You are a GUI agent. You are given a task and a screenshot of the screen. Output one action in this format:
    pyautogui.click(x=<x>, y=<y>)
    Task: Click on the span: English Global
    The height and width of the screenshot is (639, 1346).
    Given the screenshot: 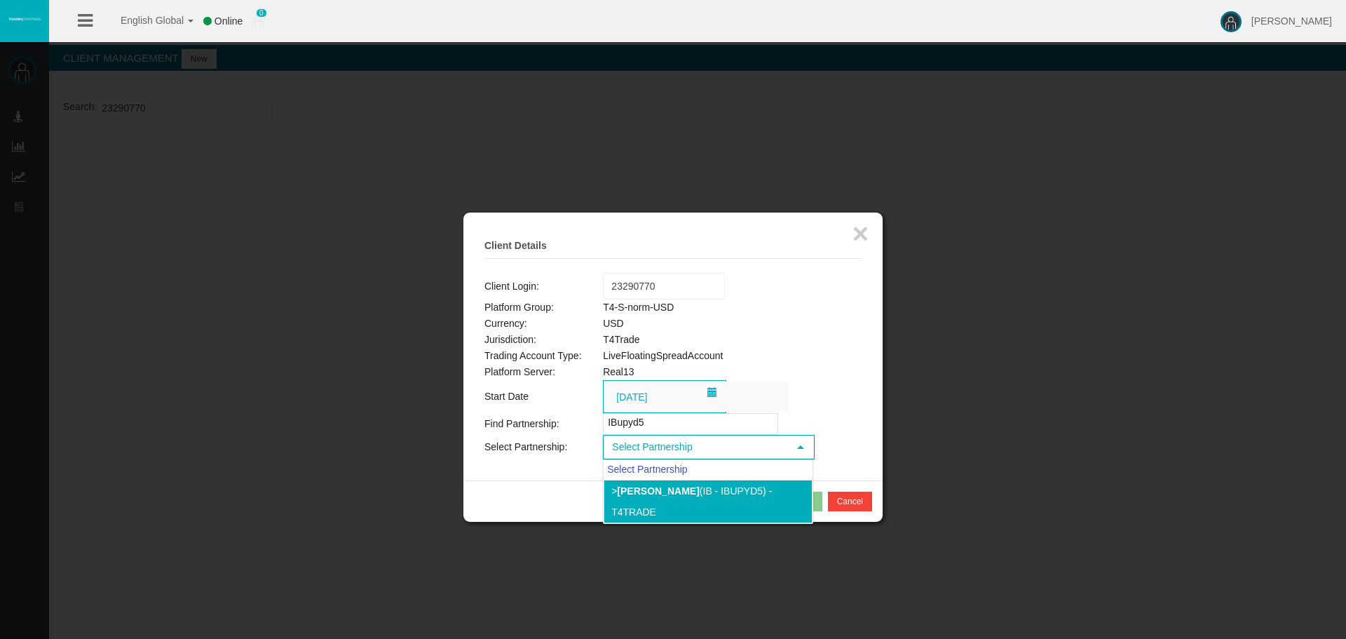 What is the action you would take?
    pyautogui.click(x=143, y=20)
    